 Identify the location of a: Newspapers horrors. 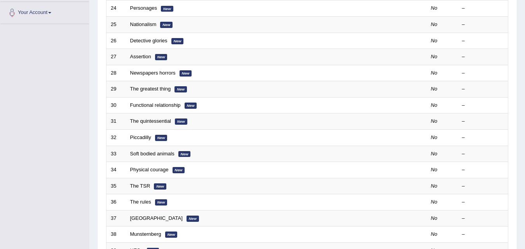
(153, 73).